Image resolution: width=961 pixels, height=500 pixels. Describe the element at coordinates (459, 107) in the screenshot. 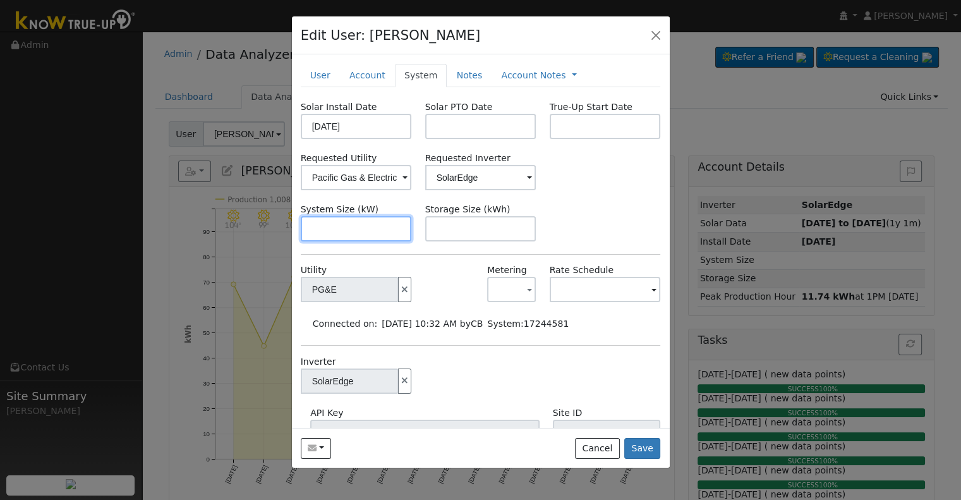

I see `label: Solar PTO Date` at that location.